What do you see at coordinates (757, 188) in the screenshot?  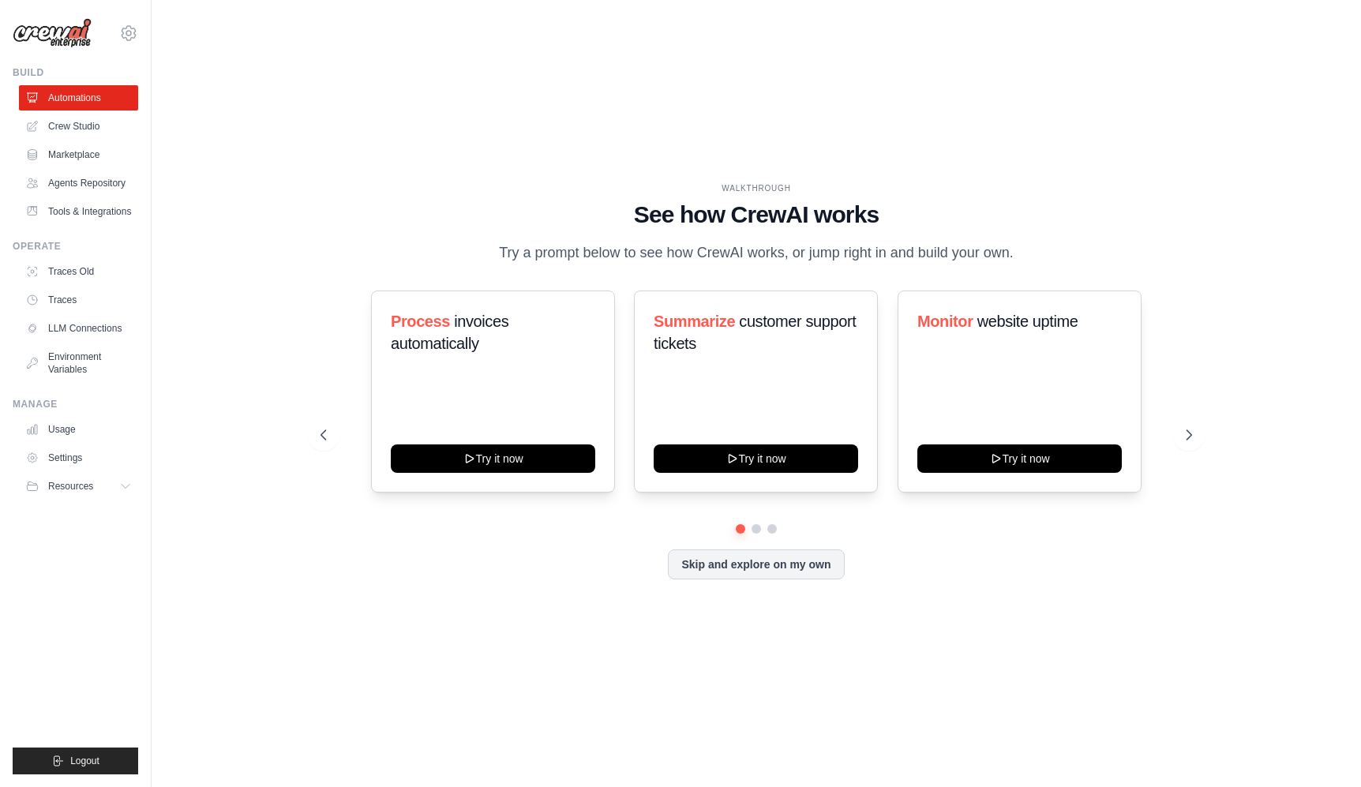 I see `div: WALKTHROUGH` at bounding box center [757, 188].